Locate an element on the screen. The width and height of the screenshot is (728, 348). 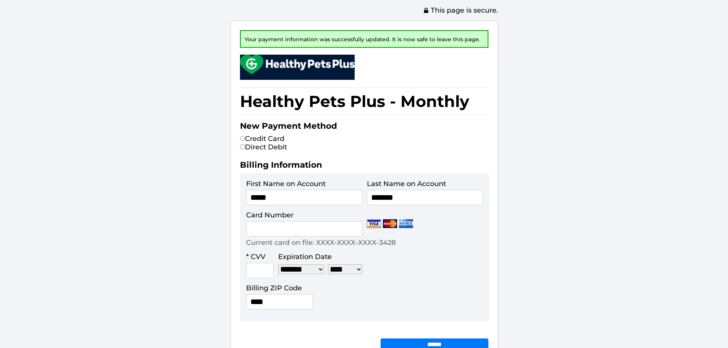
label: Direct Debit is located at coordinates (263, 147).